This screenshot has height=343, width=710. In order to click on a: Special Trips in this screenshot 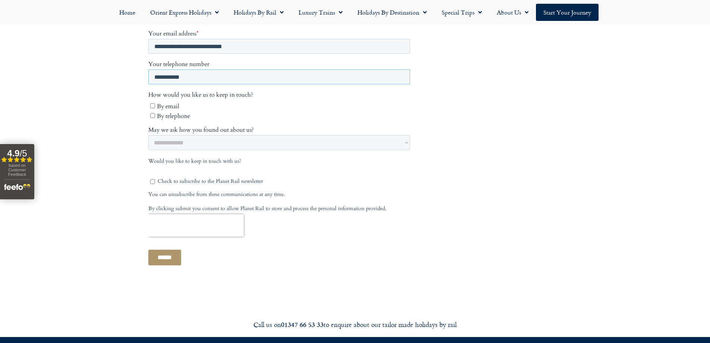, I will do `click(462, 12)`.